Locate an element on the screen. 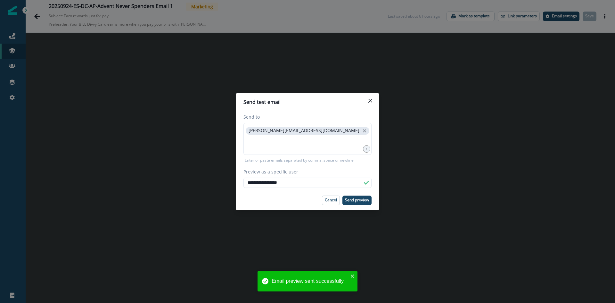 This screenshot has height=303, width=615. p: Send test email is located at coordinates (262, 102).